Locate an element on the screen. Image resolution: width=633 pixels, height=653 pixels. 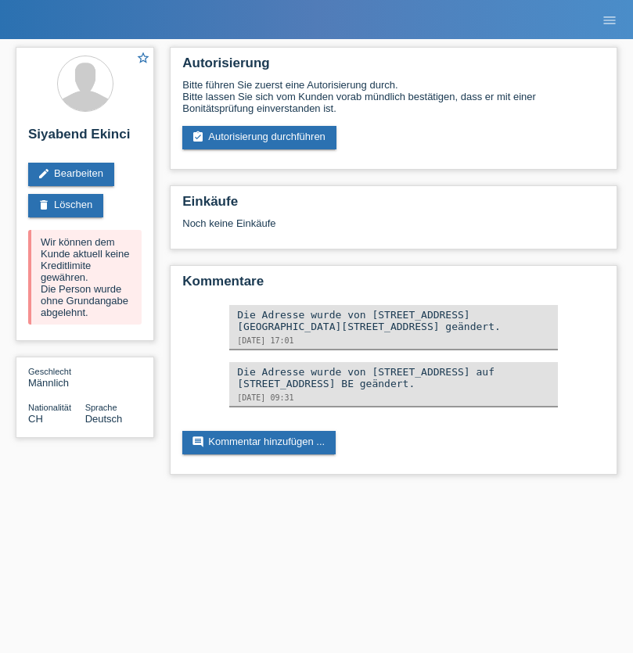
i: assignment_turned_in is located at coordinates (198, 137).